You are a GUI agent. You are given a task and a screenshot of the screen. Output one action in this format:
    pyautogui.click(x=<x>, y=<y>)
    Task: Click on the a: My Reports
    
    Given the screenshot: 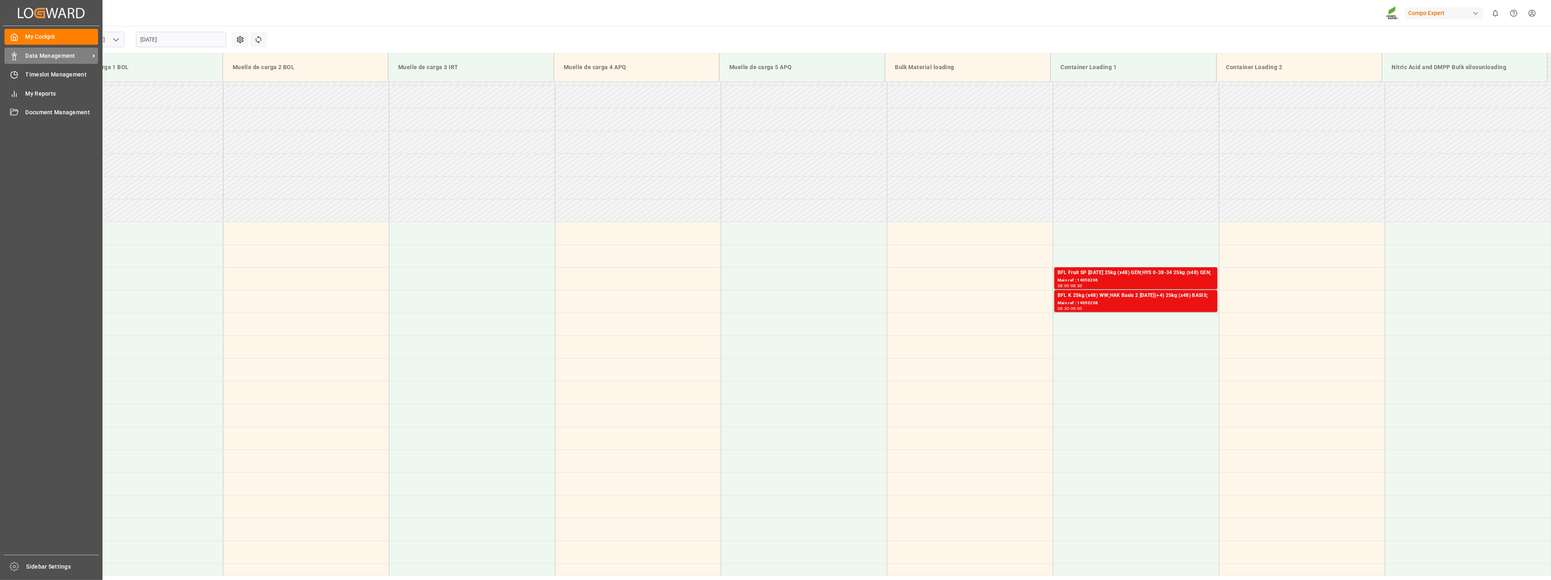 What is the action you would take?
    pyautogui.click(x=51, y=93)
    